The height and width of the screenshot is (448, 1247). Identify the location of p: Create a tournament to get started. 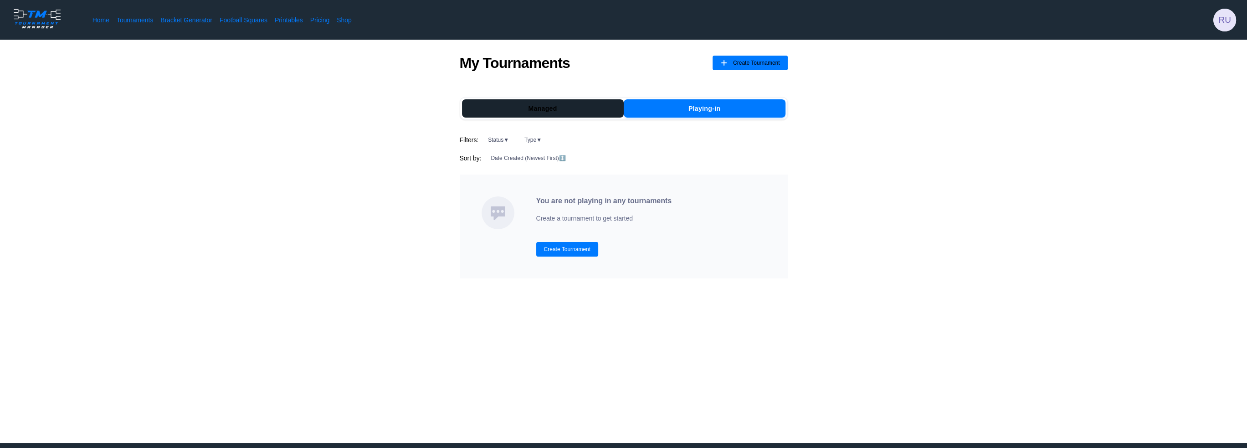
(604, 218).